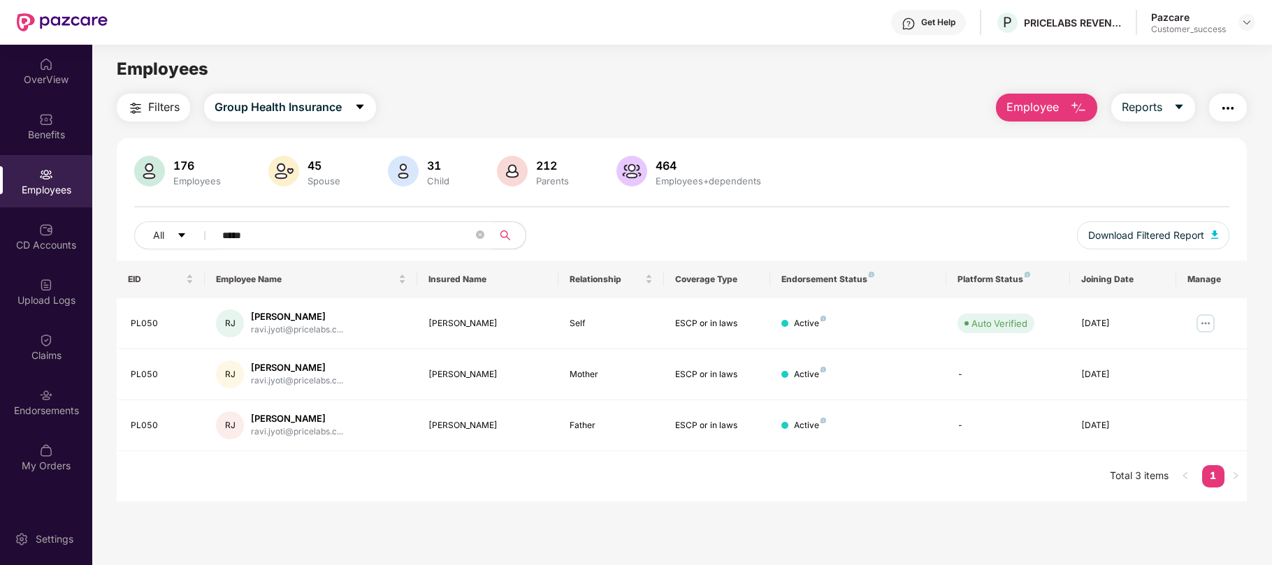  I want to click on button: Allcaret-down, so click(177, 235).